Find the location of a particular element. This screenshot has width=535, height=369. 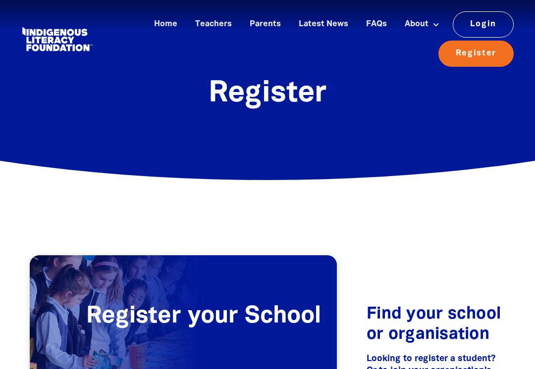

a: About is located at coordinates (422, 24).